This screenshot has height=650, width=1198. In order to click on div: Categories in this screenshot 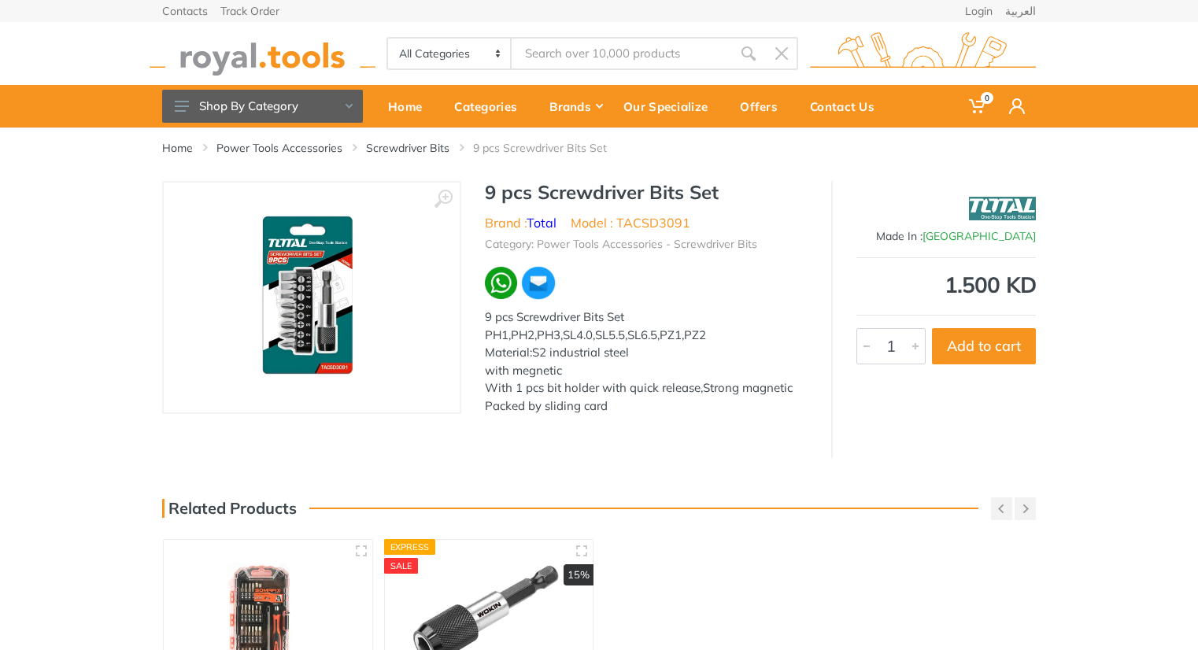, I will do `click(491, 106)`.